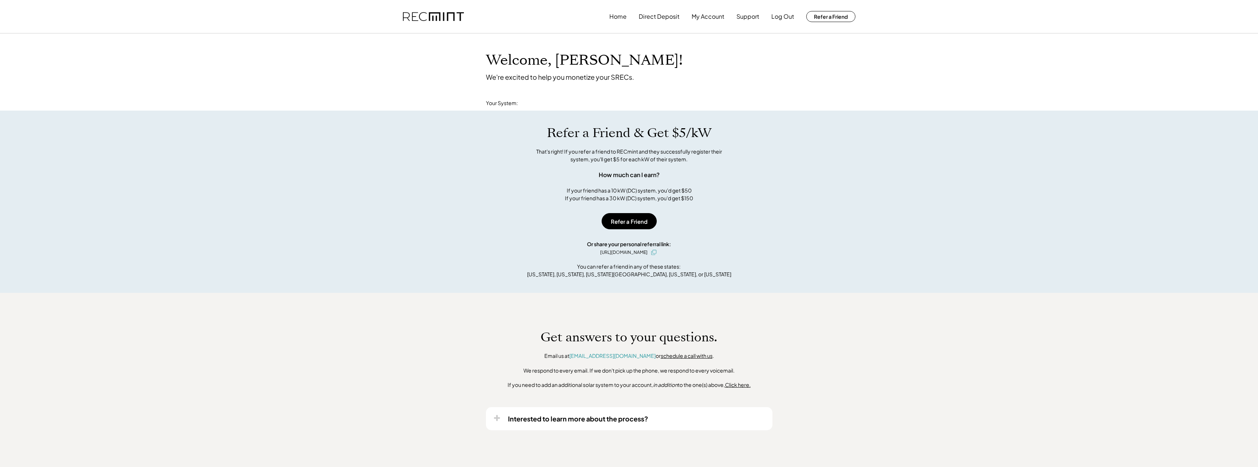 Image resolution: width=1258 pixels, height=467 pixels. Describe the element at coordinates (629, 337) in the screenshot. I see `h1: Get answers to your questions.` at that location.